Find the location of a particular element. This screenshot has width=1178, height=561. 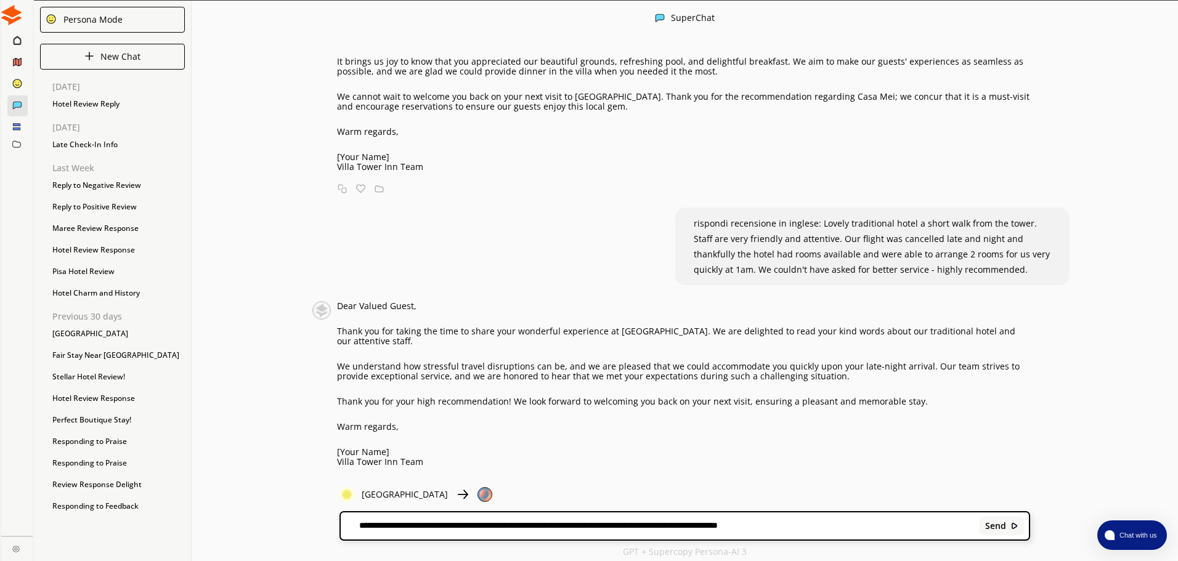

p: Previous 30 days is located at coordinates (121, 317).